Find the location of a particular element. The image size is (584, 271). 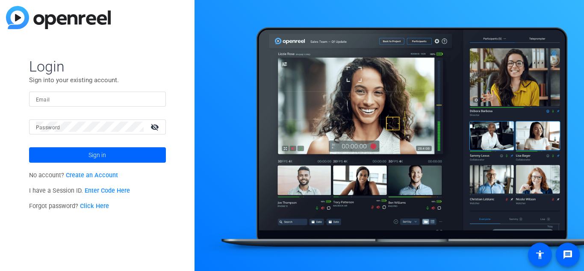

a: Click Here is located at coordinates (94, 206).